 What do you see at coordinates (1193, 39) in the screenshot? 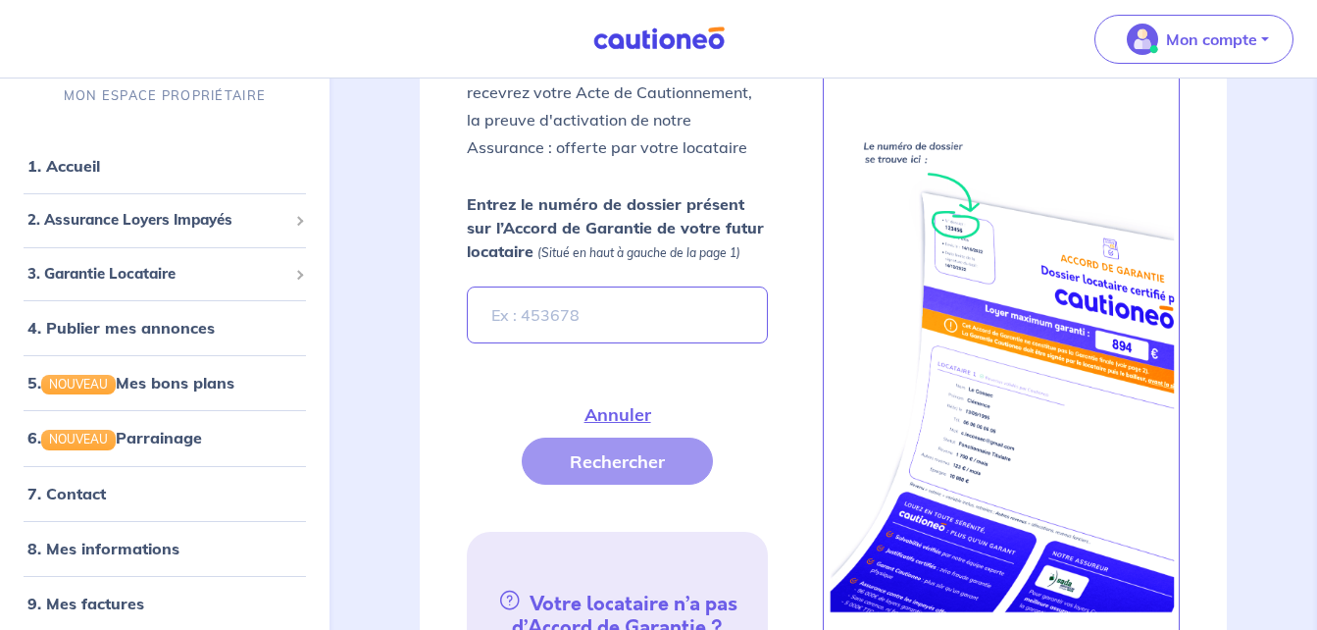
I see `button: illu_account_valid_menu.svgMon compte` at bounding box center [1193, 39].